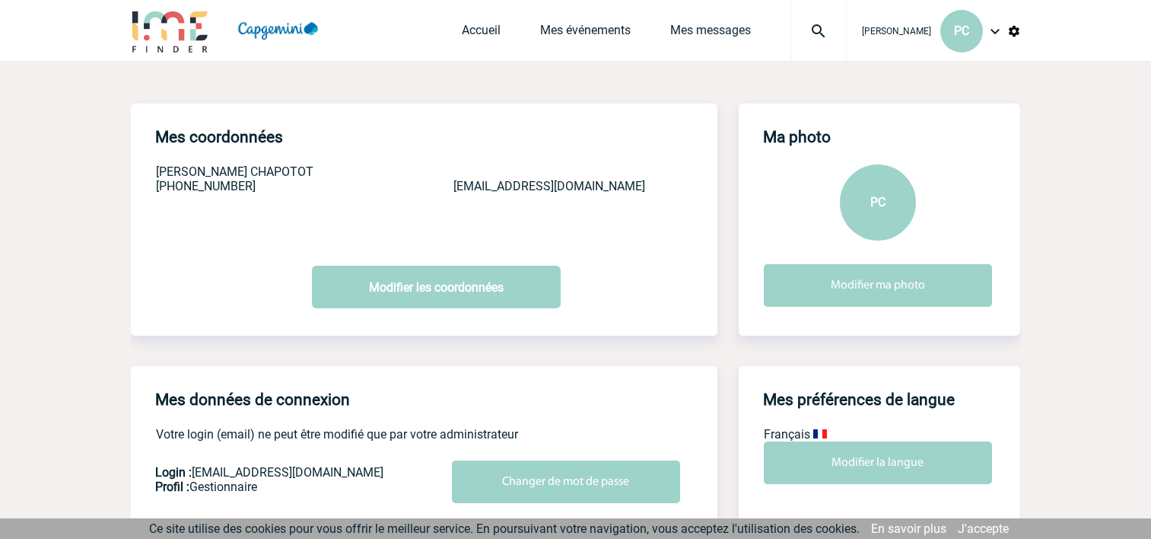 Image resolution: width=1151 pixels, height=539 pixels. I want to click on p: Votre login (email) ne peut être modifié que par votre administrateur, so click(437, 434).